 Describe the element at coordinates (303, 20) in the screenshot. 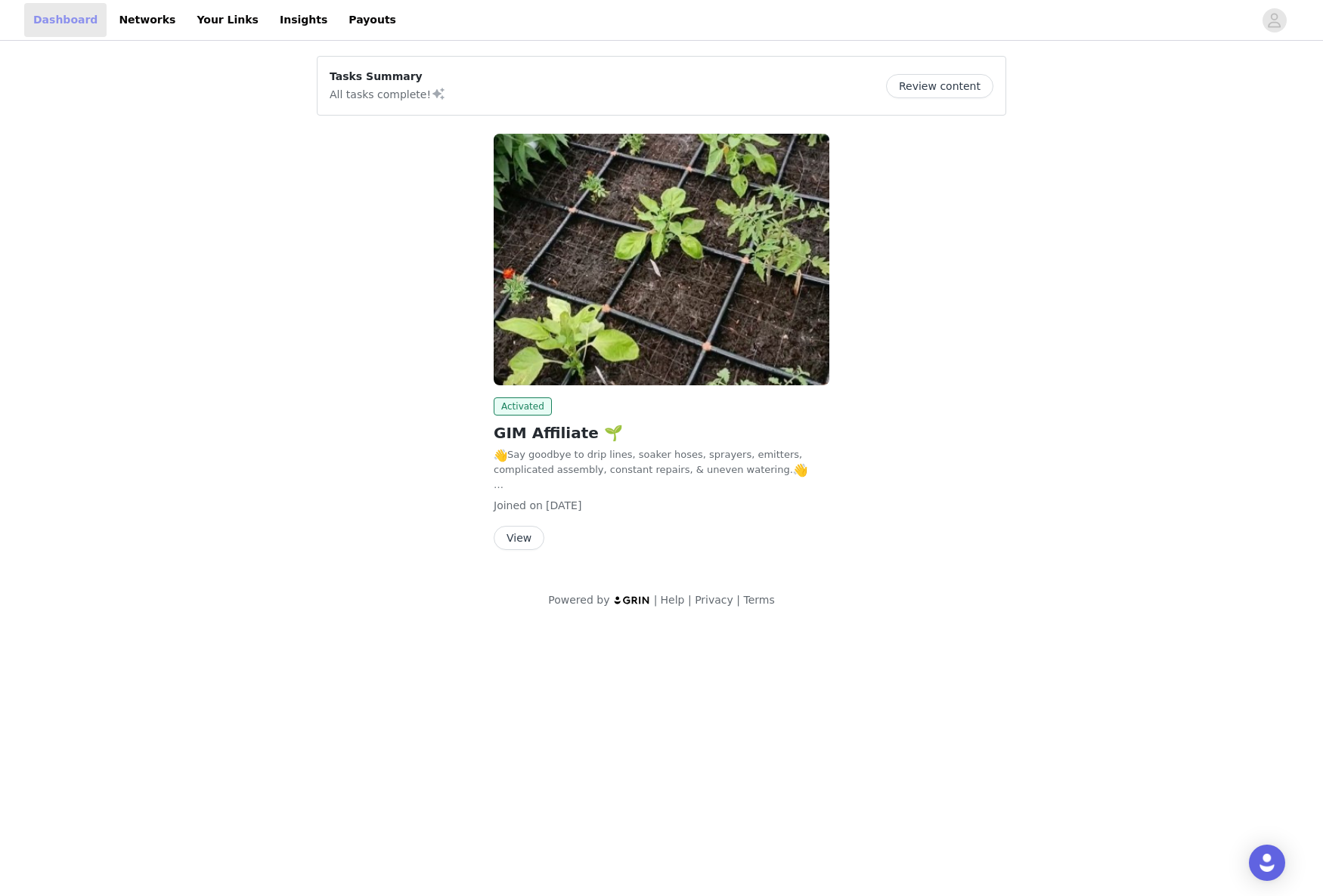

I see `a: Insights` at that location.